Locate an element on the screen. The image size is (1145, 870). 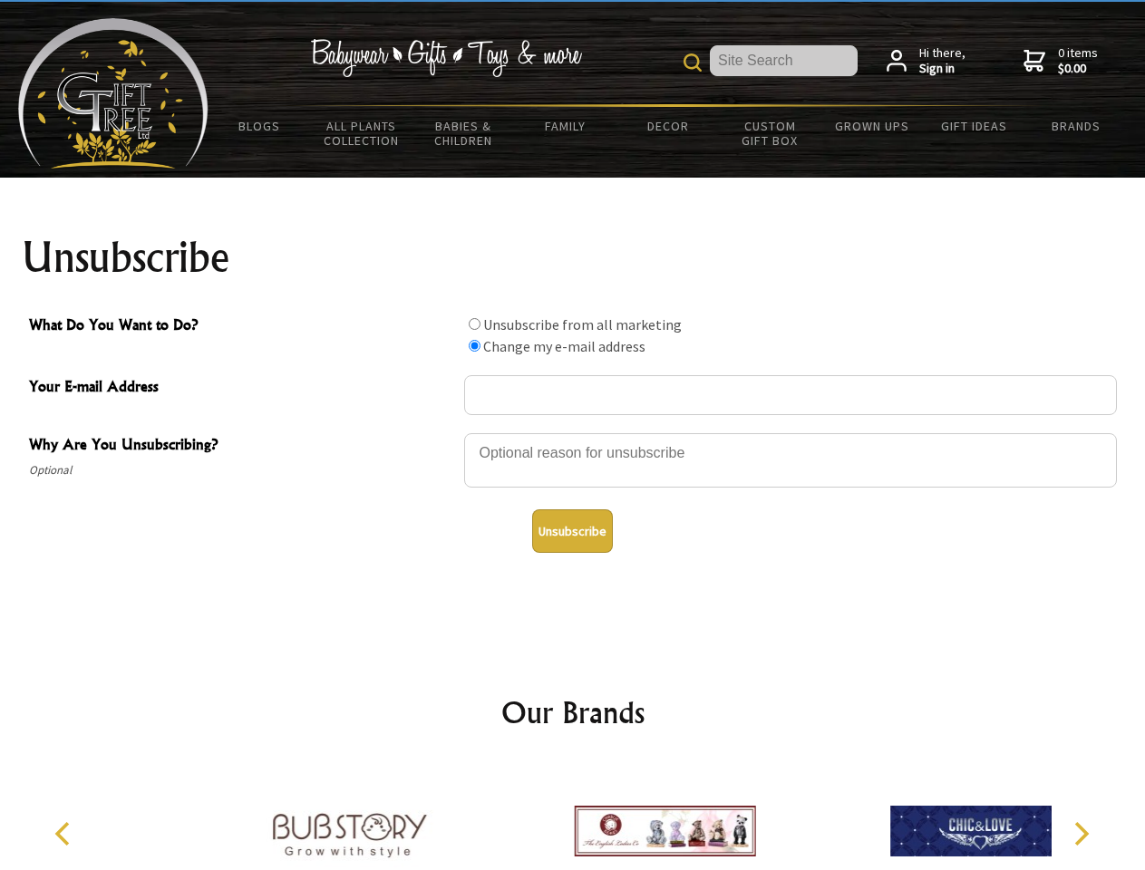
span: Optional is located at coordinates (242, 470).